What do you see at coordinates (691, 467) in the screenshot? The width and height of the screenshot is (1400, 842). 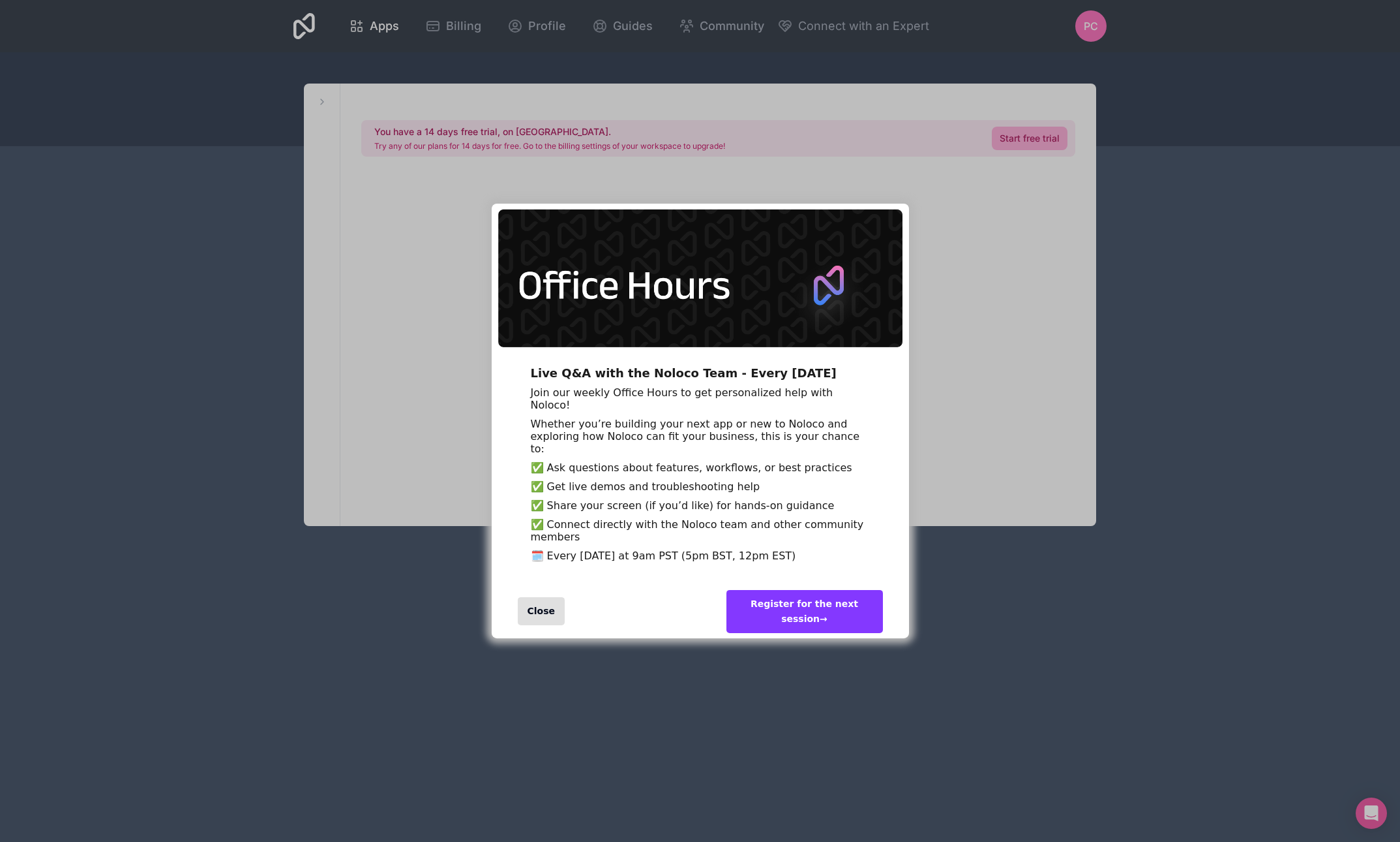 I see `span: ✅ Ask questions about features, workflows, or best practices` at bounding box center [691, 467].